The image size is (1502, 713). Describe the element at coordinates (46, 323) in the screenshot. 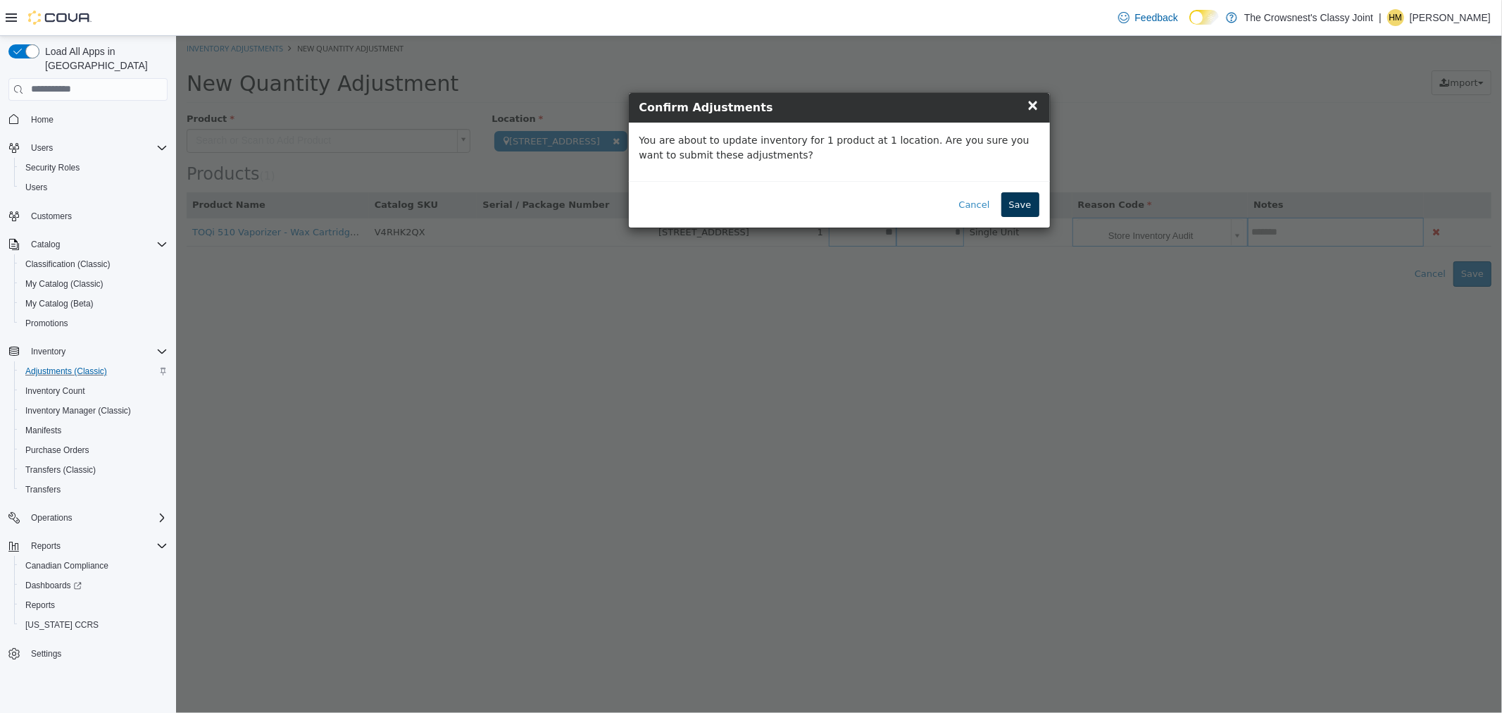

I see `a: Promotions` at that location.